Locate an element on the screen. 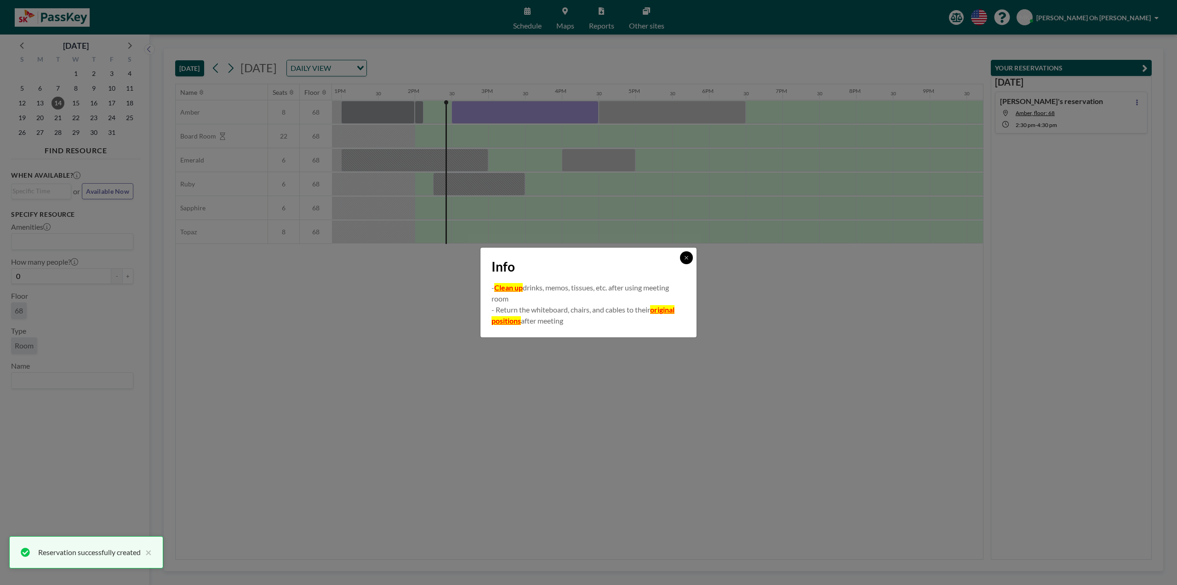  button: close is located at coordinates (146, 552).